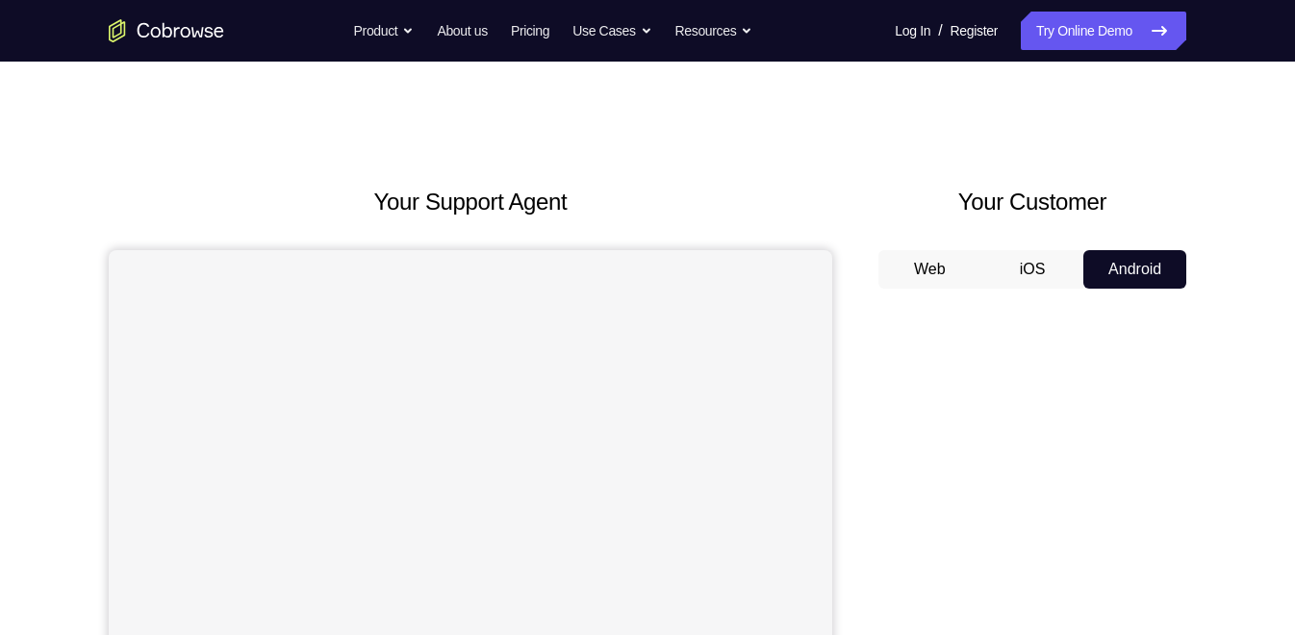 This screenshot has height=635, width=1295. Describe the element at coordinates (384, 31) in the screenshot. I see `button: Product` at that location.